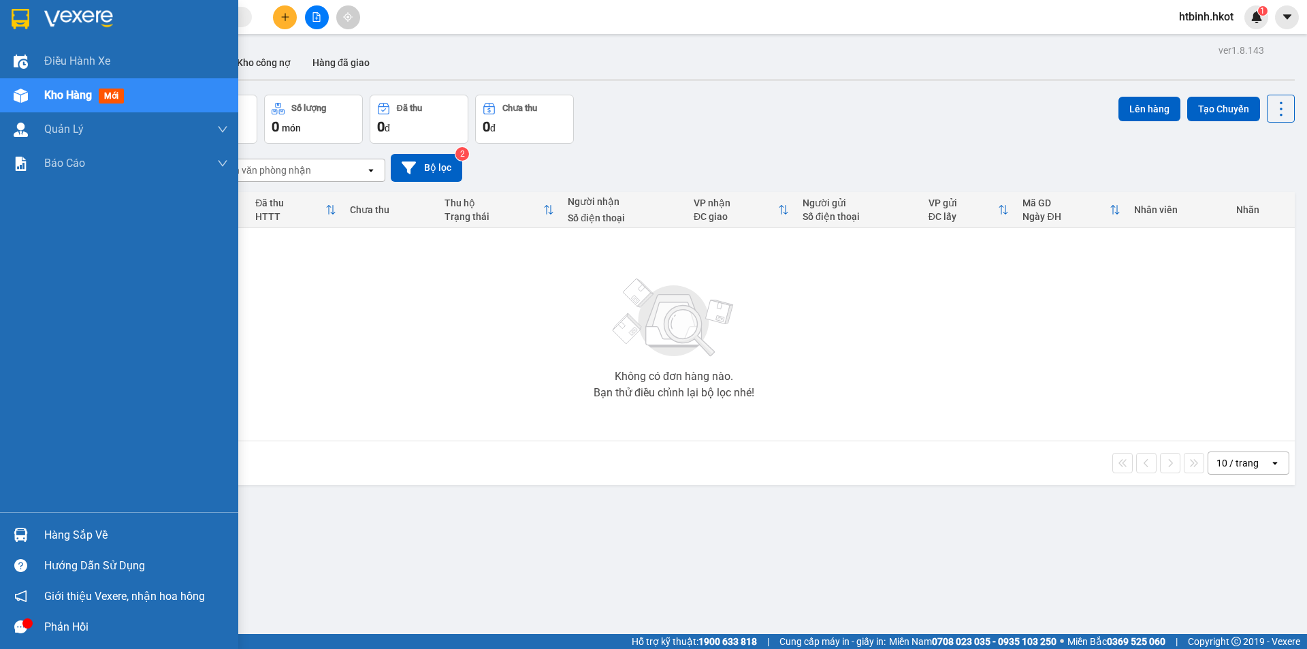 The width and height of the screenshot is (1307, 649). I want to click on div: Không có đơn hàng nào., so click(674, 377).